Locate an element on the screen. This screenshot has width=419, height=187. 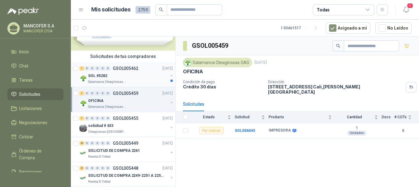
p: SOLICITUD DE COMPRA 2249-2251 A 2256-2258 Y 2262 is located at coordinates (126, 176).